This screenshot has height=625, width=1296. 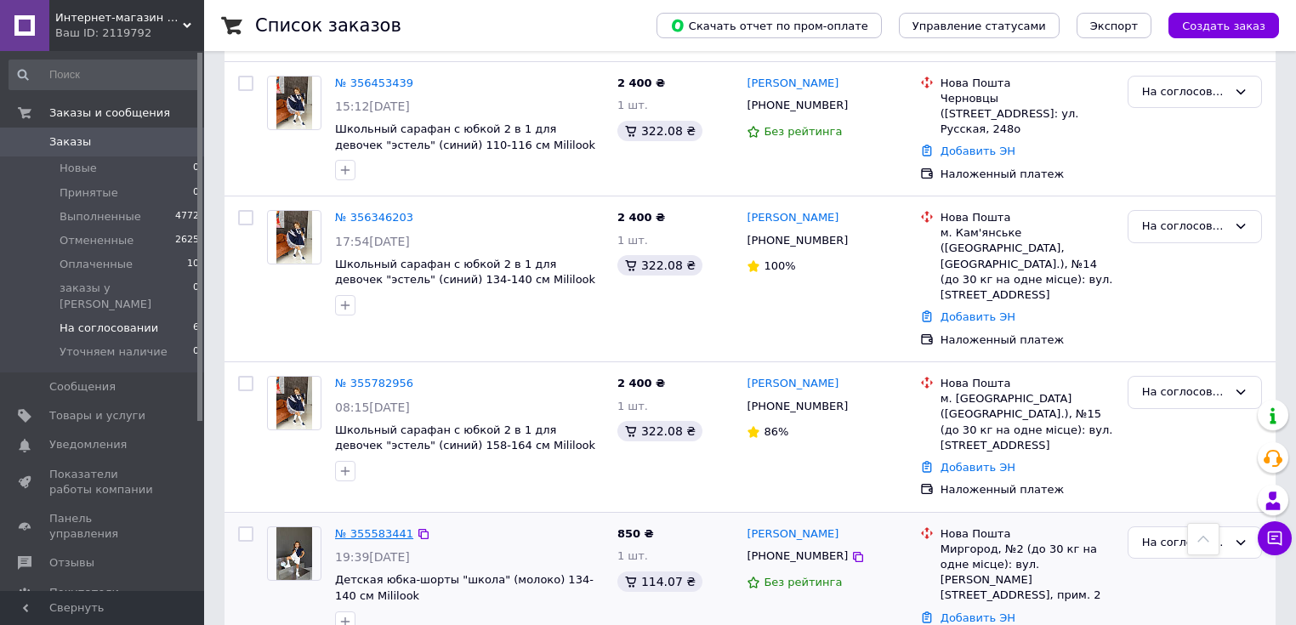 I want to click on span: 10, so click(x=193, y=265).